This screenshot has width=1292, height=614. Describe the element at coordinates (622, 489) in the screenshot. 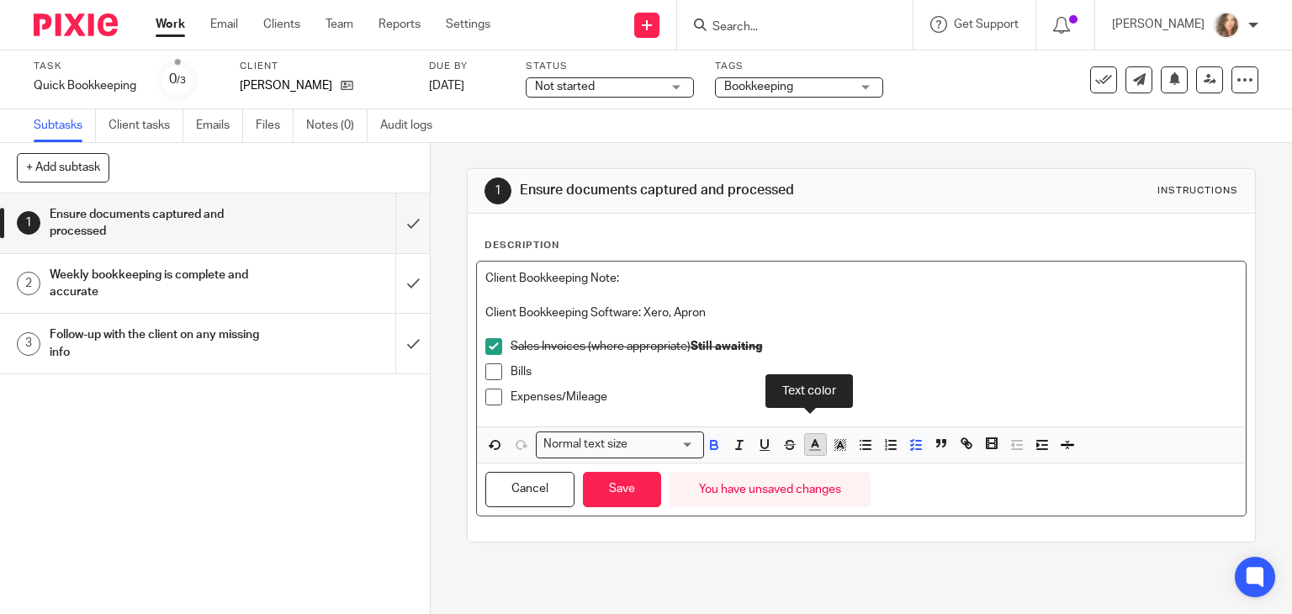

I see `button: Save` at that location.